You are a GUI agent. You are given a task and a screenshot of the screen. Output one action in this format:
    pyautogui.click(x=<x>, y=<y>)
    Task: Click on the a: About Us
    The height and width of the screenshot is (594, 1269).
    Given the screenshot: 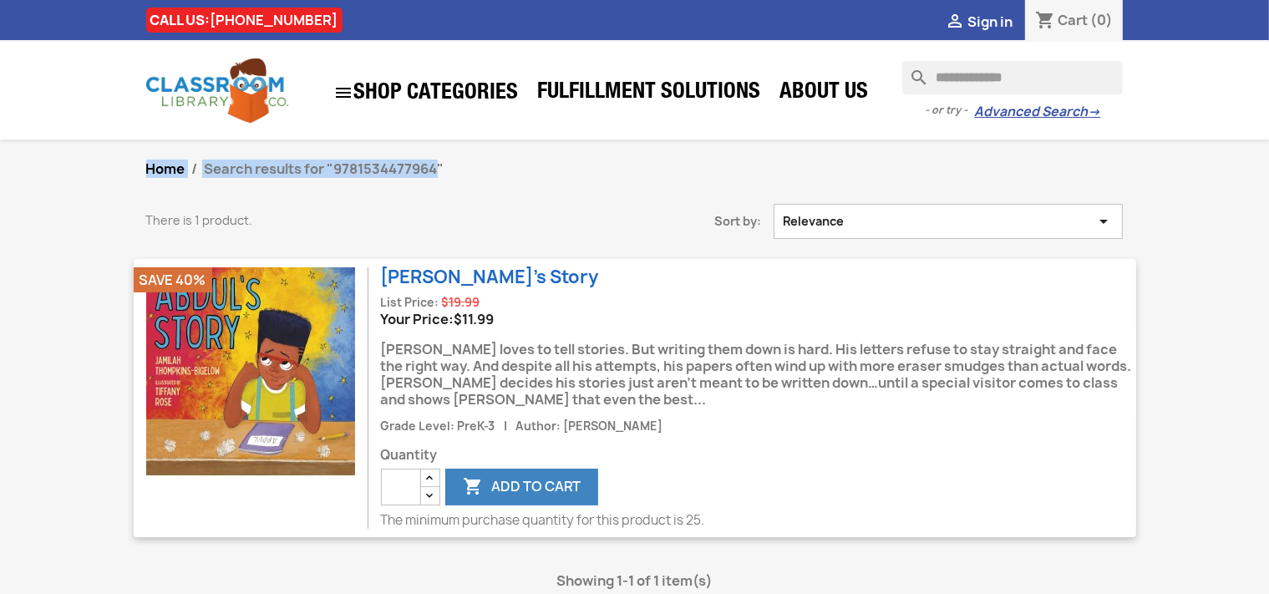 What is the action you would take?
    pyautogui.click(x=825, y=94)
    